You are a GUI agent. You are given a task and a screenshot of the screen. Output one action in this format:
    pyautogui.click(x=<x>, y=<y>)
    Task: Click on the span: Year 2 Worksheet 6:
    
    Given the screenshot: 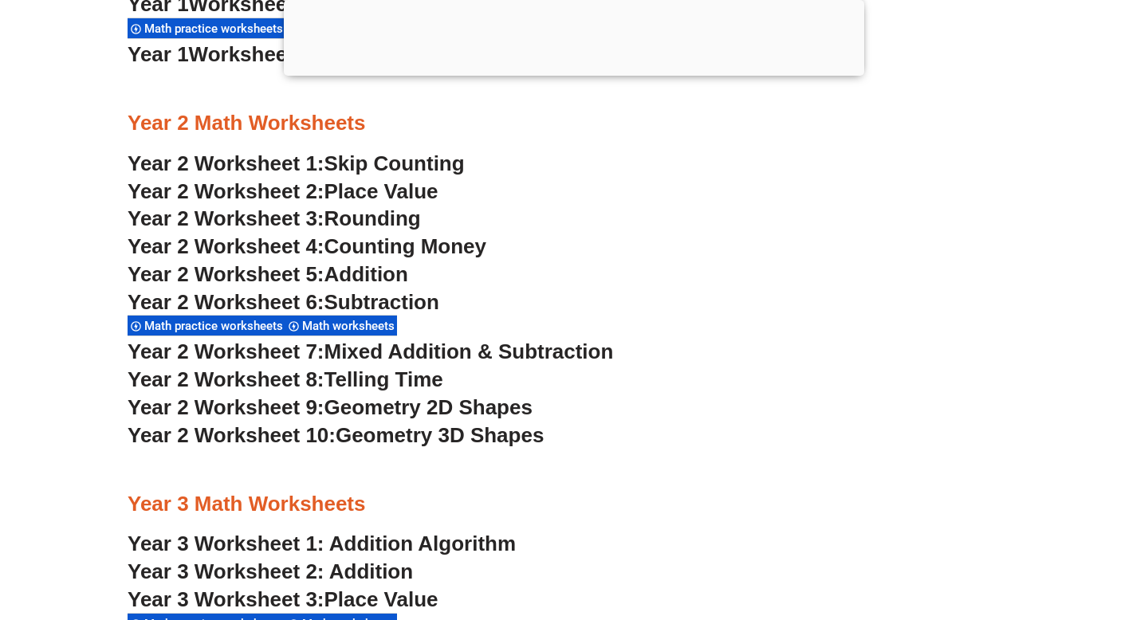 What is the action you would take?
    pyautogui.click(x=226, y=302)
    